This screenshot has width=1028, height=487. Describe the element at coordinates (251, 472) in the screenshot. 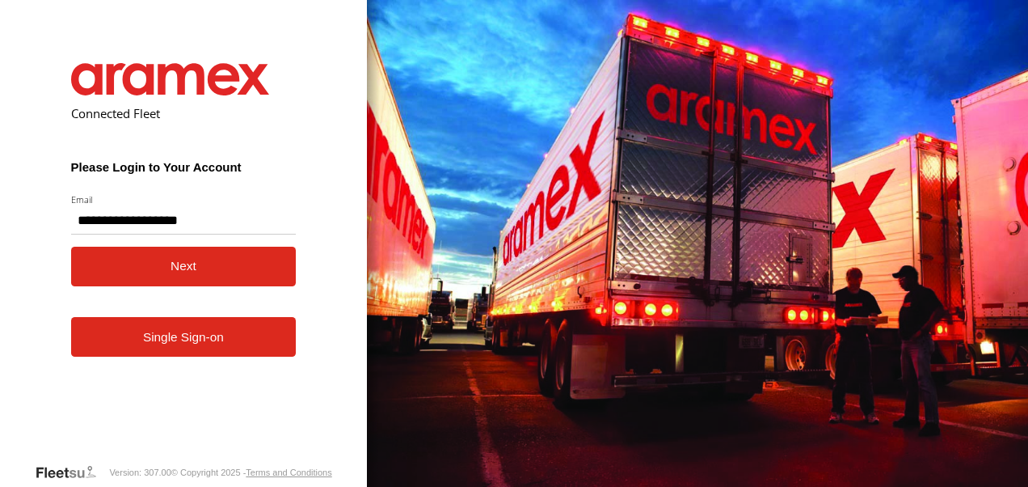

I see `div: © Copyright 2025 -` at that location.